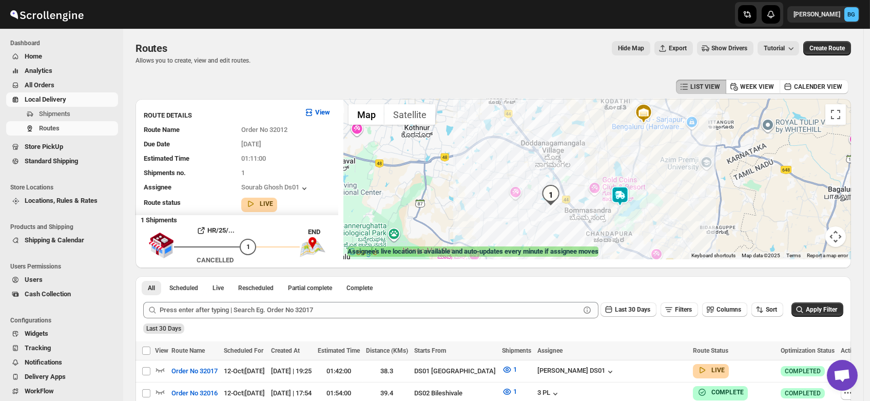 This screenshot has width=870, height=401. I want to click on span: Users Permissions, so click(64, 266).